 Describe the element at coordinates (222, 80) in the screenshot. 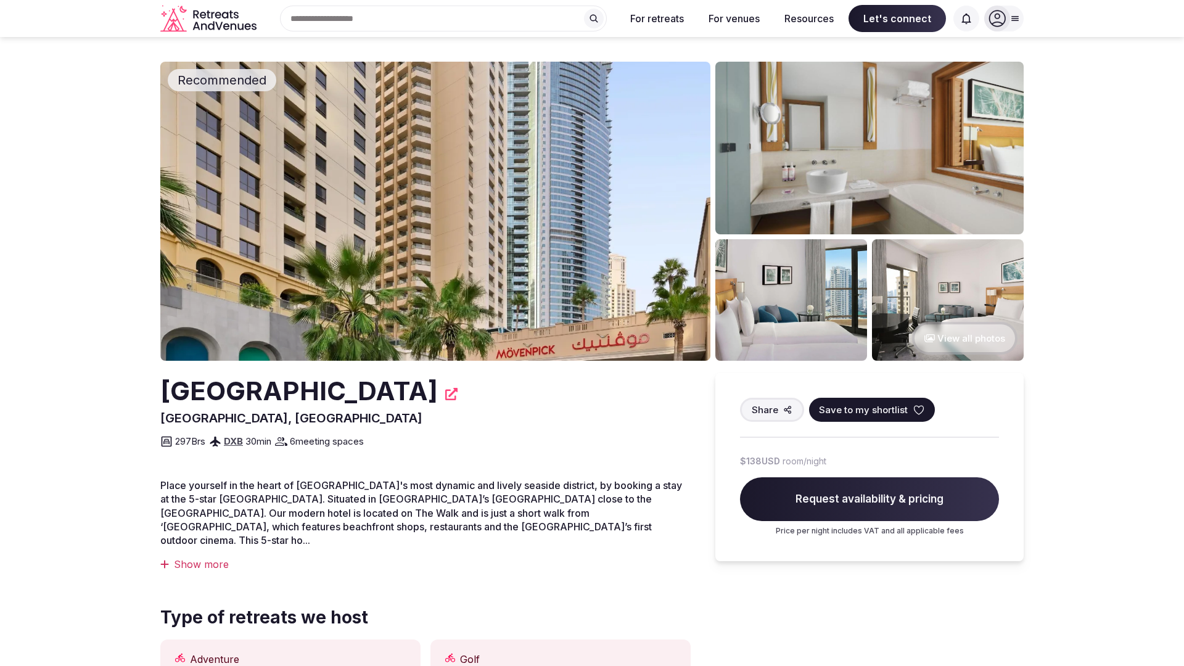

I see `div: Recommended` at that location.